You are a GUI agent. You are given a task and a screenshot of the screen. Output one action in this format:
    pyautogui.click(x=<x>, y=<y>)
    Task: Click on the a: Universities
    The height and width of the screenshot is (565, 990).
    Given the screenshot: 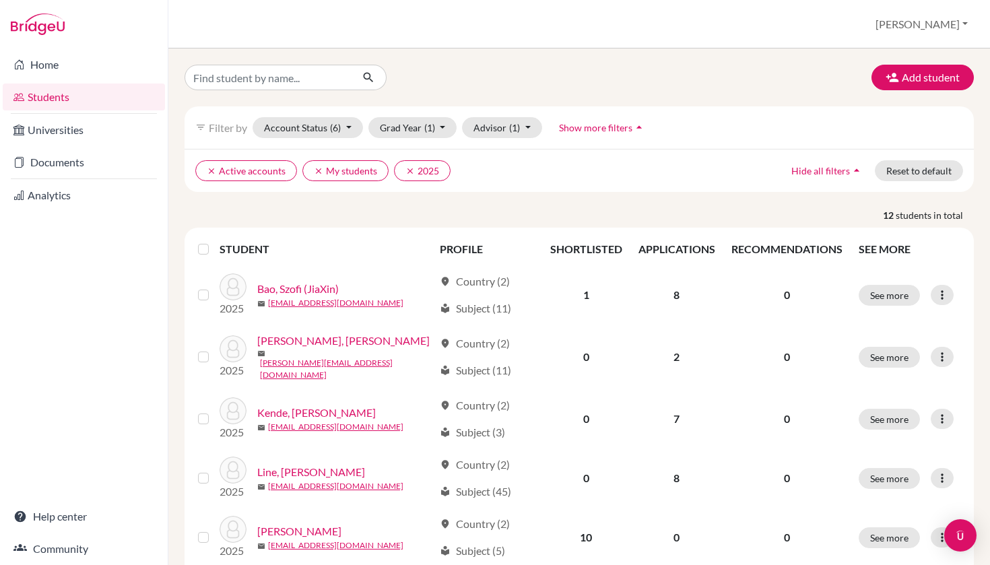 What is the action you would take?
    pyautogui.click(x=84, y=130)
    